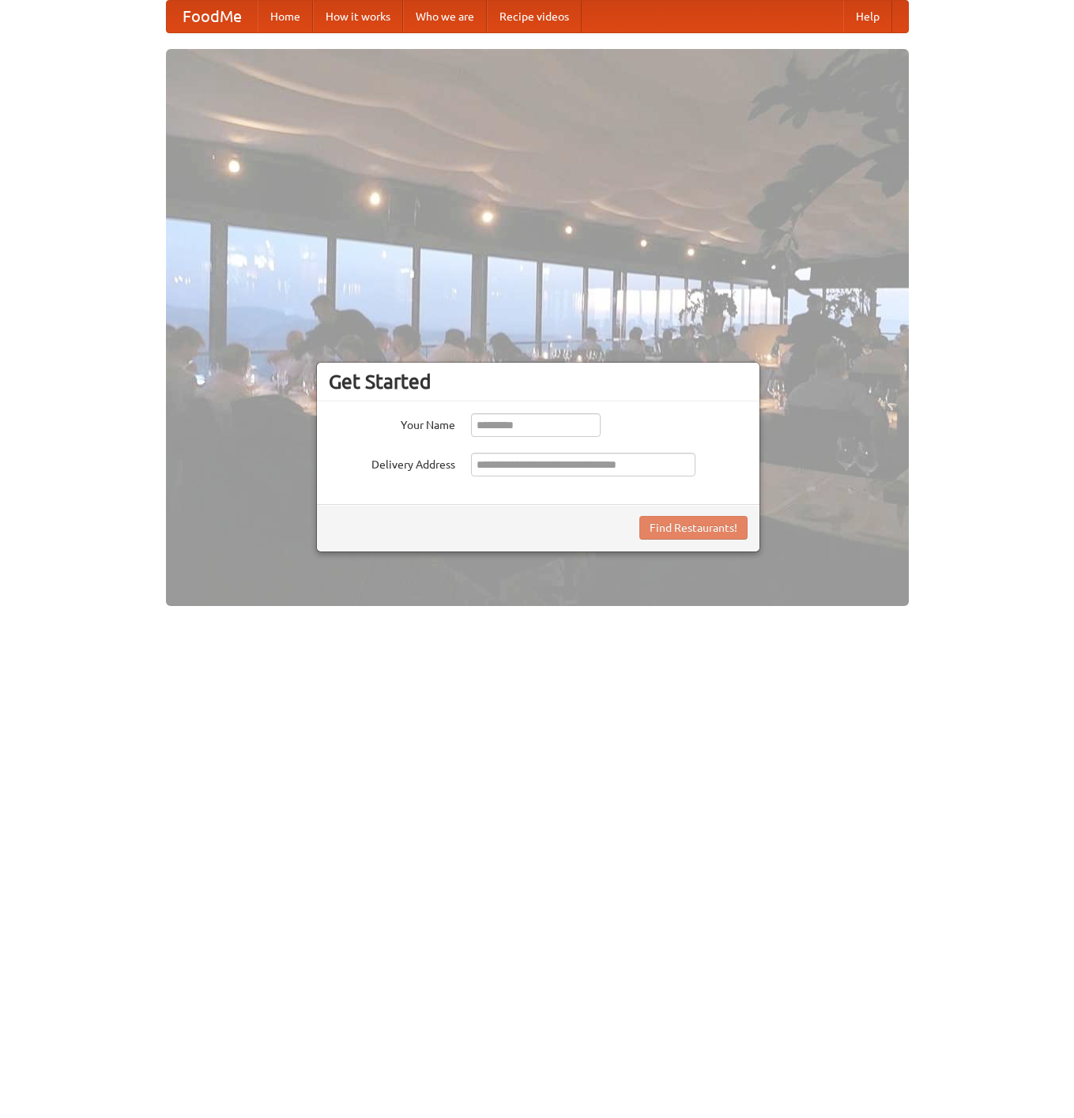 The image size is (1074, 1118). I want to click on a: Who we are, so click(445, 17).